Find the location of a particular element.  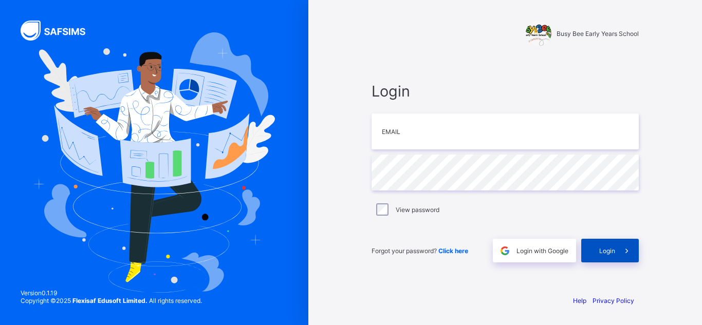

img: Hero Image is located at coordinates (154, 162).